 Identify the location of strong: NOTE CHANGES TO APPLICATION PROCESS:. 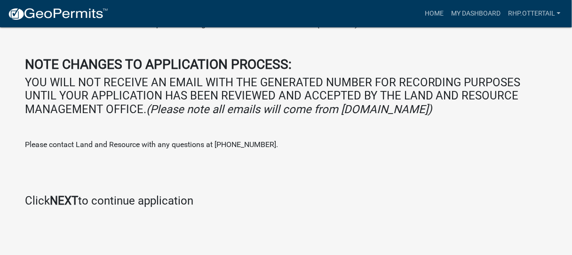
(158, 64).